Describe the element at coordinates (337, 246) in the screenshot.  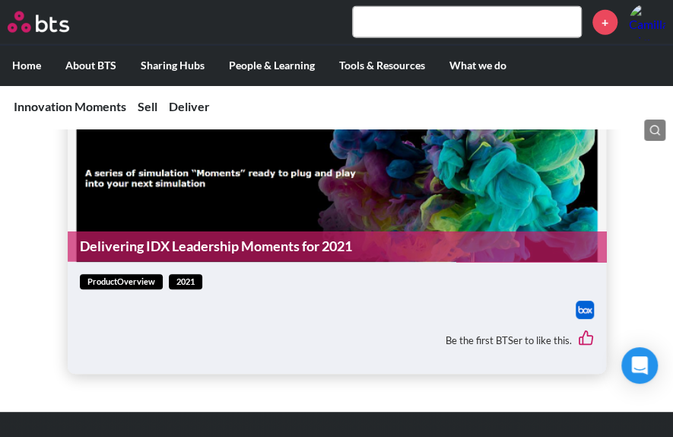
I see `a: Delivering IDX Leadership Moments for 2021` at that location.